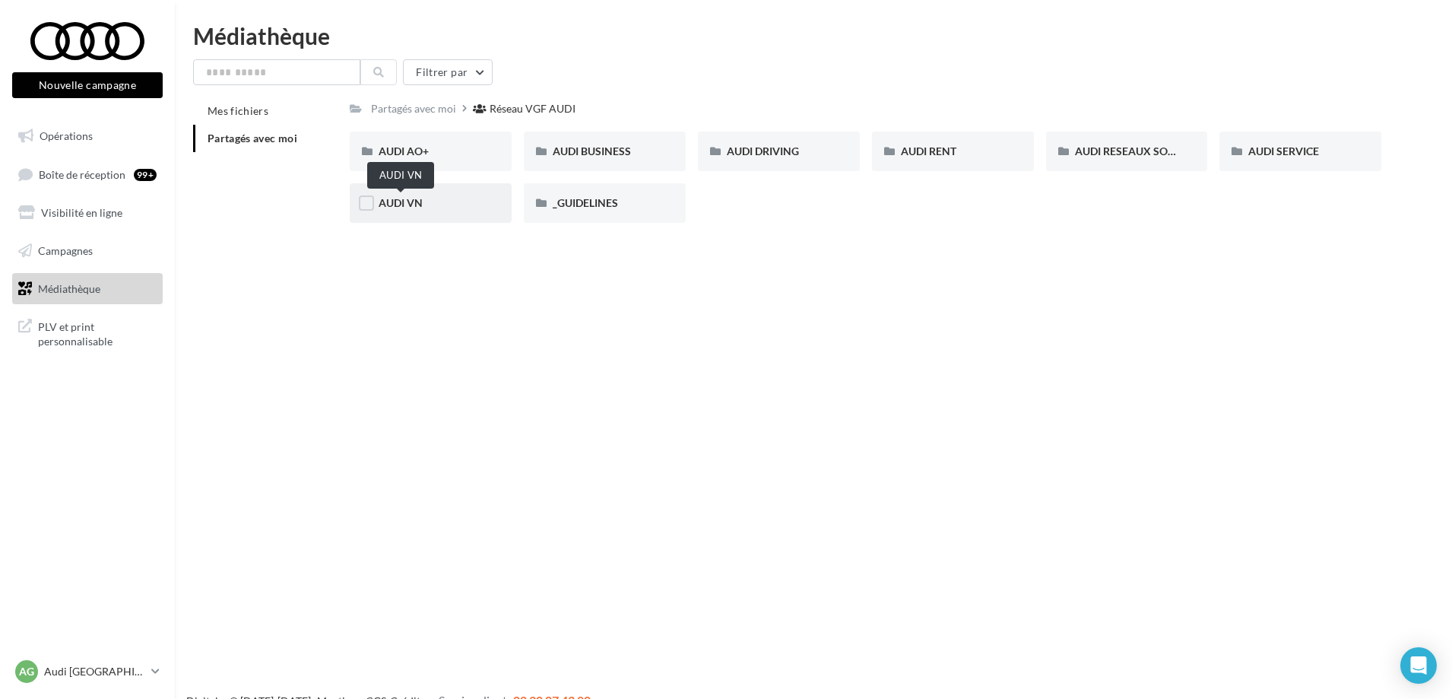 The height and width of the screenshot is (699, 1452). I want to click on div: Open Intercom Messenger, so click(1419, 665).